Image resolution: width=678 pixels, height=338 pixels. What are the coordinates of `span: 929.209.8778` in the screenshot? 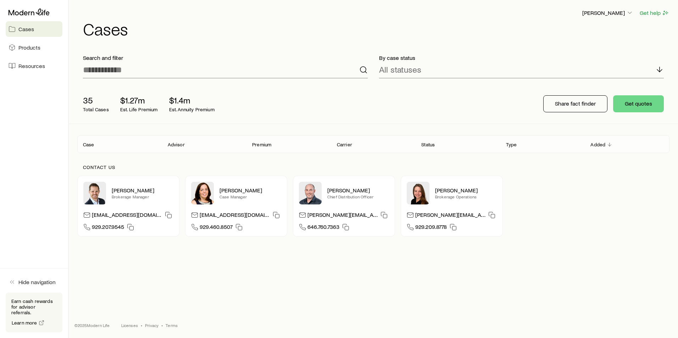 It's located at (431, 228).